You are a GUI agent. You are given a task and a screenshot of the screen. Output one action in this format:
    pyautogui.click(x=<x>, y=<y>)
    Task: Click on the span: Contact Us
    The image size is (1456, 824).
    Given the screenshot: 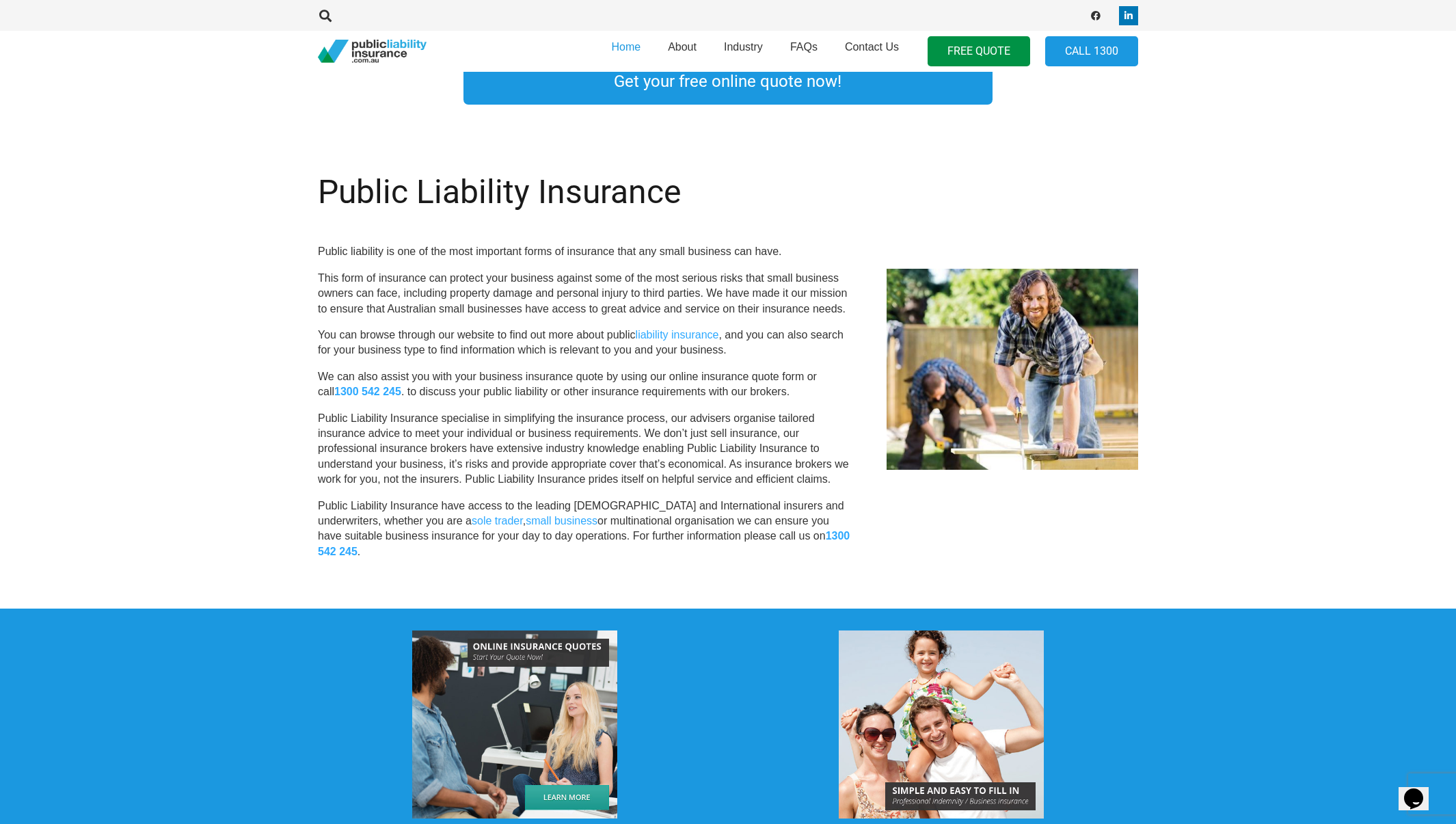 What is the action you would take?
    pyautogui.click(x=871, y=46)
    